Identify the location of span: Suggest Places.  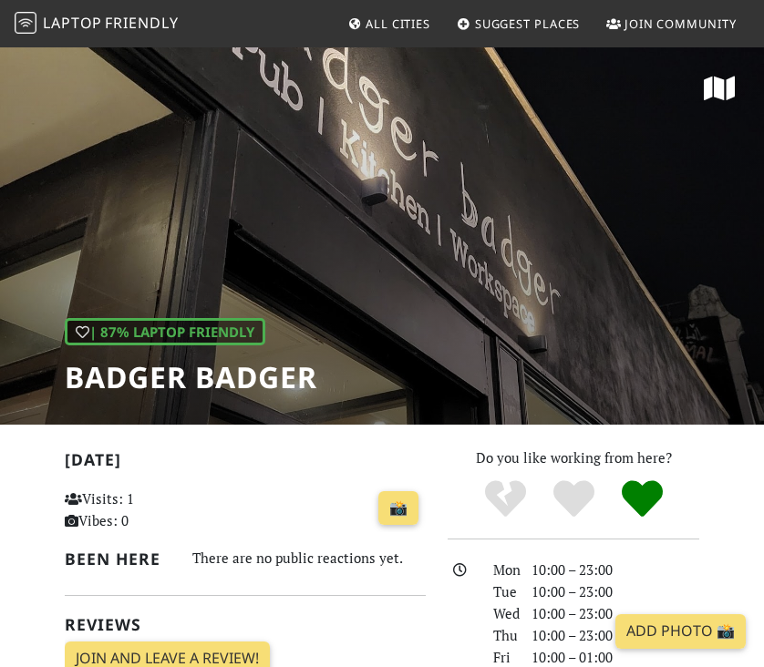
(528, 24).